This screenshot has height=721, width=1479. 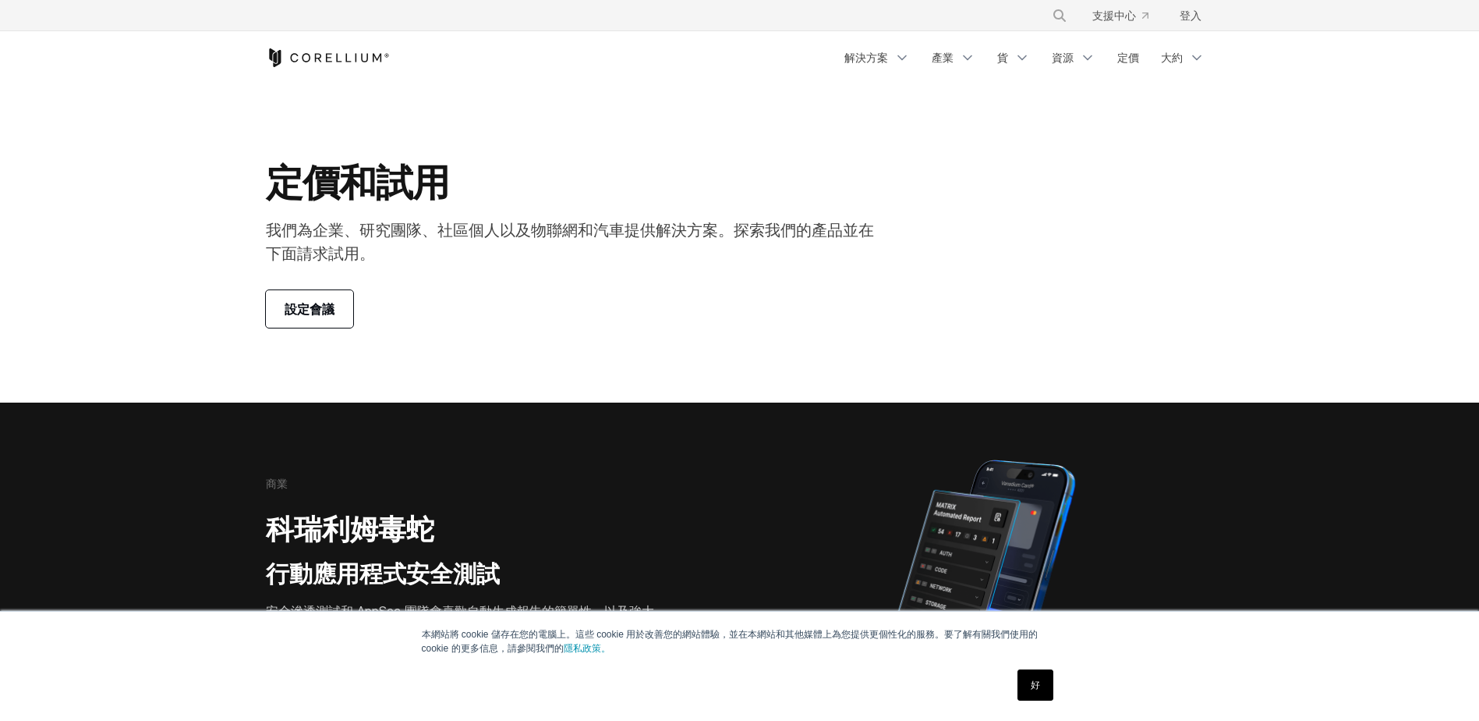 I want to click on a: 定價, so click(x=1128, y=58).